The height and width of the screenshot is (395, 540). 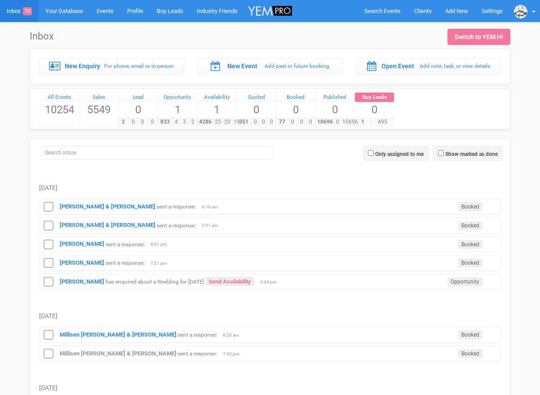 What do you see at coordinates (296, 97) in the screenshot?
I see `div: Booked` at bounding box center [296, 97].